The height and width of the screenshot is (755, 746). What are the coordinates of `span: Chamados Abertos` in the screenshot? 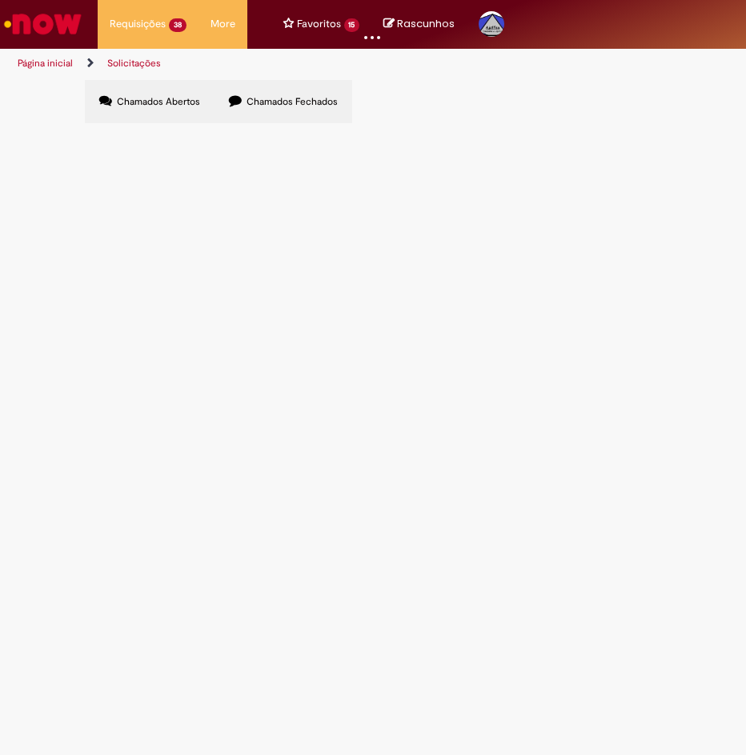 It's located at (158, 102).